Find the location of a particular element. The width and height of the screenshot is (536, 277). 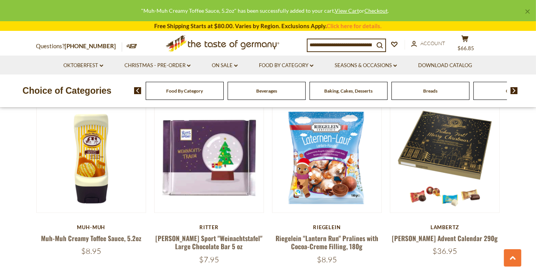

p: Questions? is located at coordinates (79, 46).